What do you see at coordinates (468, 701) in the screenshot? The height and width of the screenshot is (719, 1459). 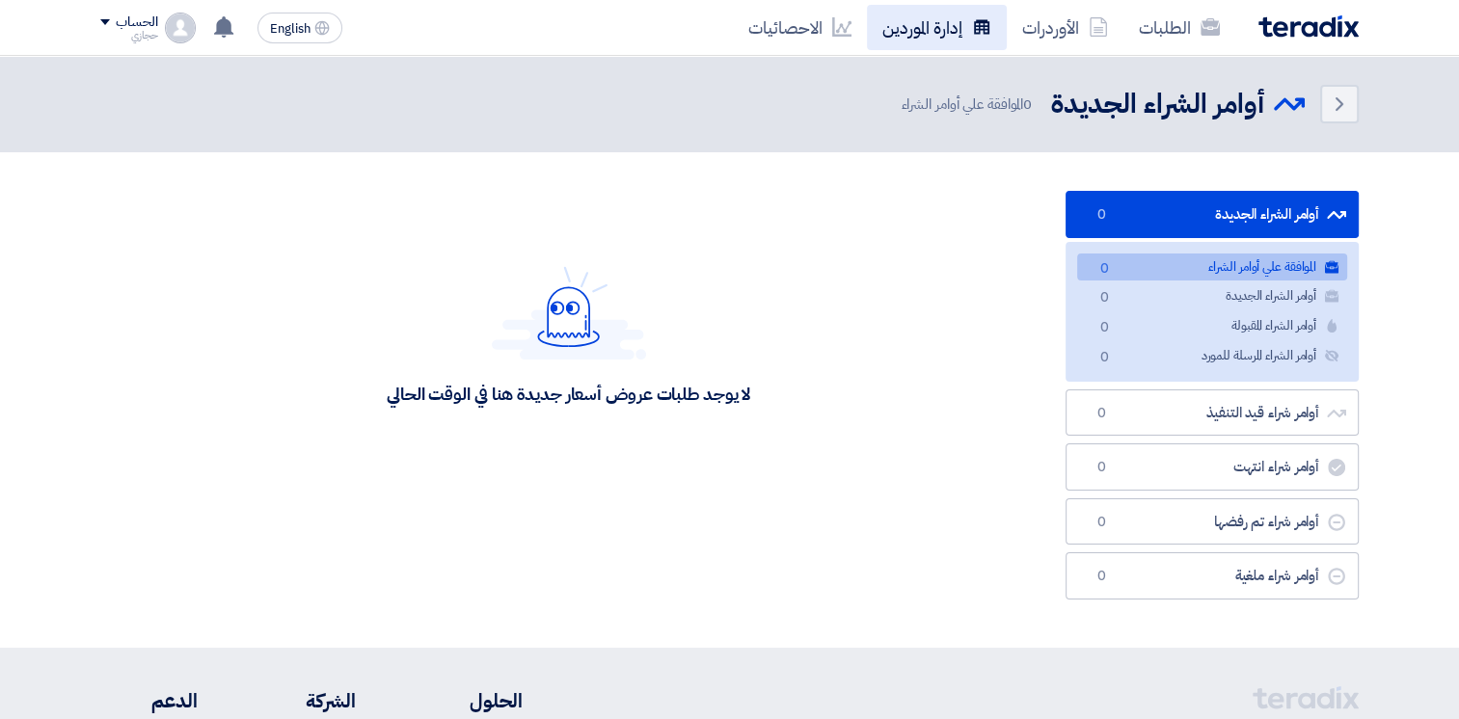 I see `li: الحلول` at bounding box center [468, 701].